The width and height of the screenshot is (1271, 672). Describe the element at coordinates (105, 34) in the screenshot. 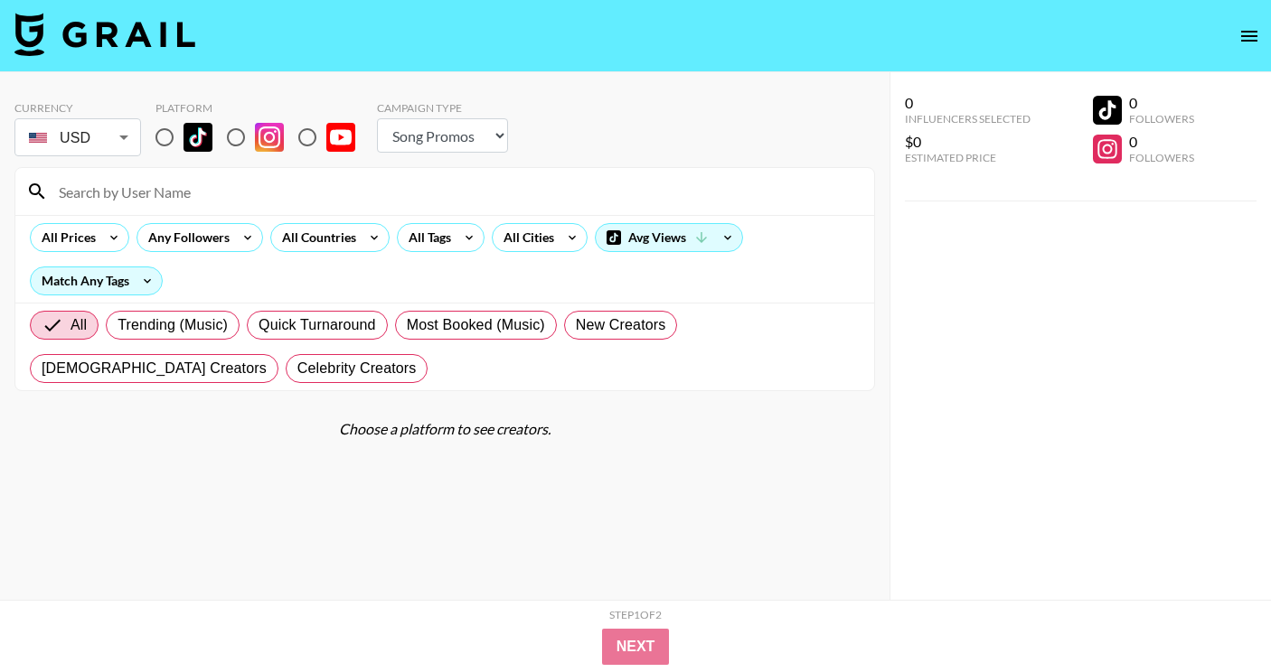

I see `img: Grail Talent` at that location.